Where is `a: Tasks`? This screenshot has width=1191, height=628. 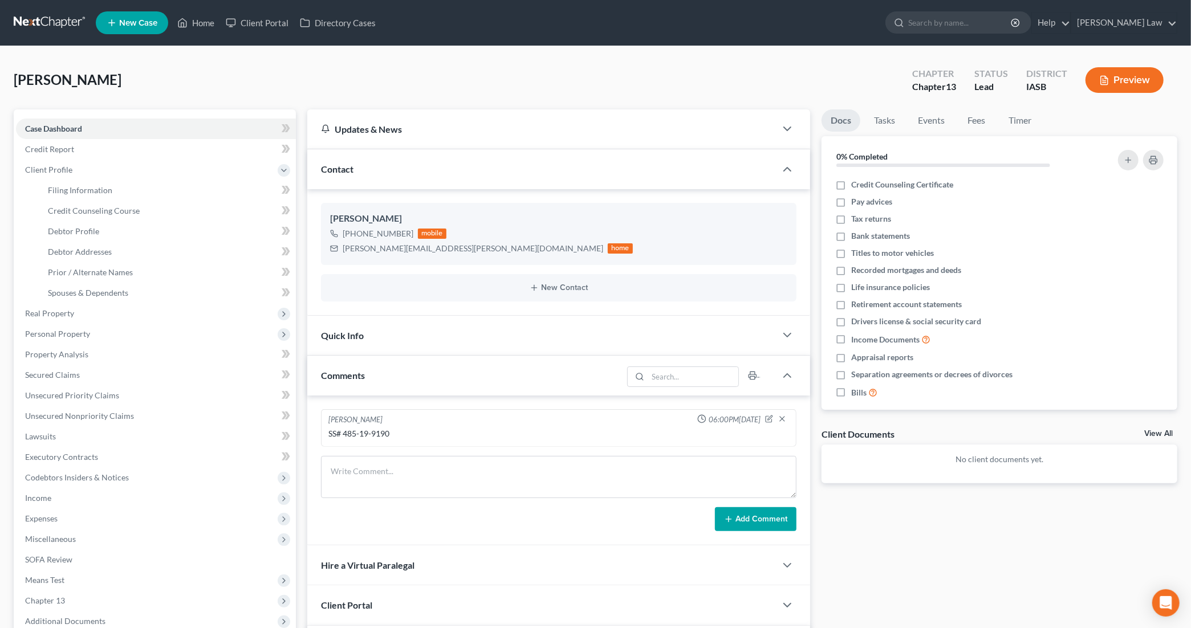
a: Tasks is located at coordinates (884, 120).